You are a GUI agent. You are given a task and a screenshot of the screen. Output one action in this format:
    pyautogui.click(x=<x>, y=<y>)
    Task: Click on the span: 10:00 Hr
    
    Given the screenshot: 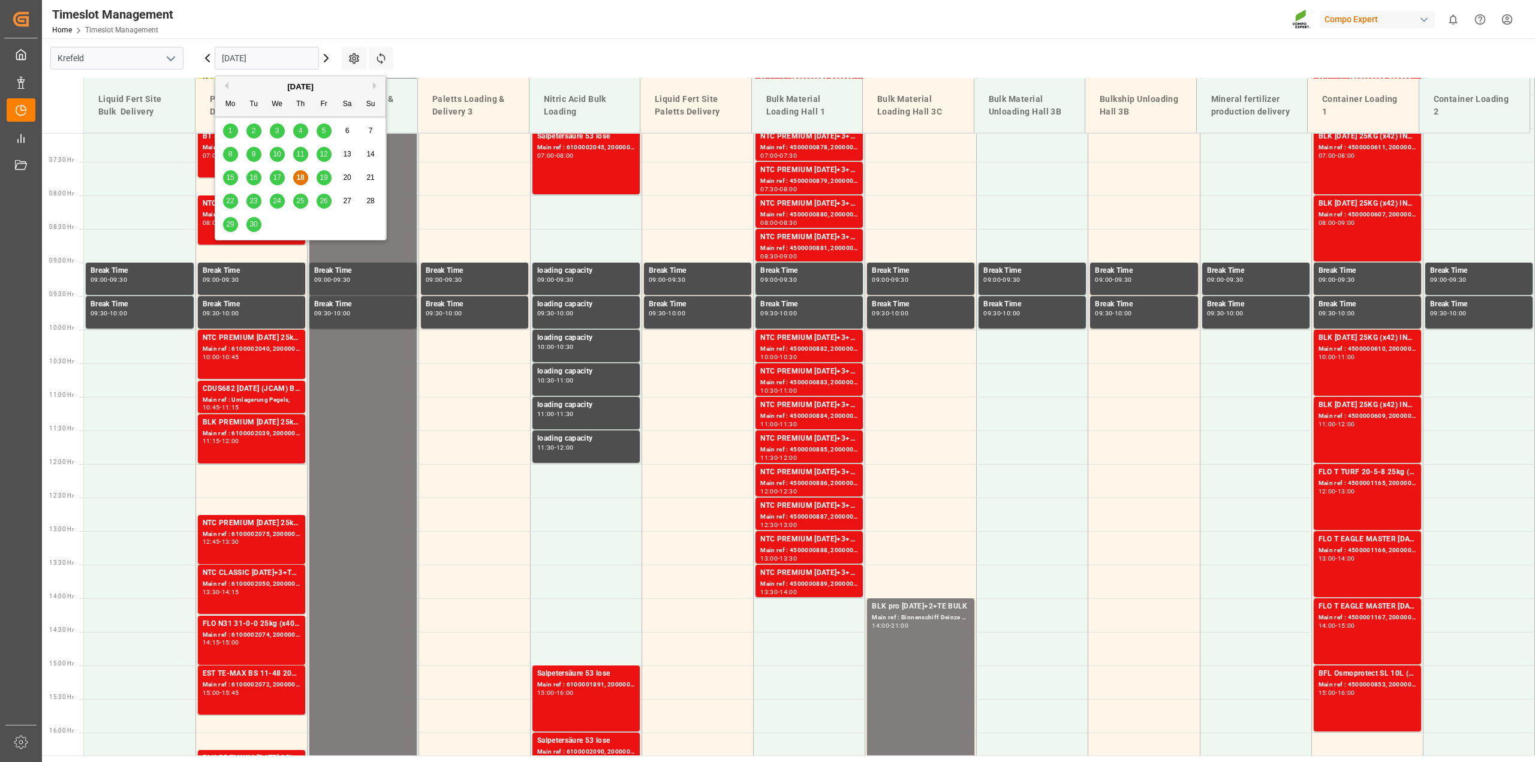 What is the action you would take?
    pyautogui.click(x=61, y=327)
    